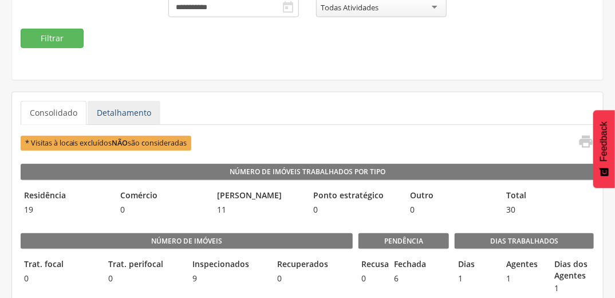 This screenshot has height=298, width=615. Describe the element at coordinates (355, 196) in the screenshot. I see `legend: Ponto estratégico` at that location.